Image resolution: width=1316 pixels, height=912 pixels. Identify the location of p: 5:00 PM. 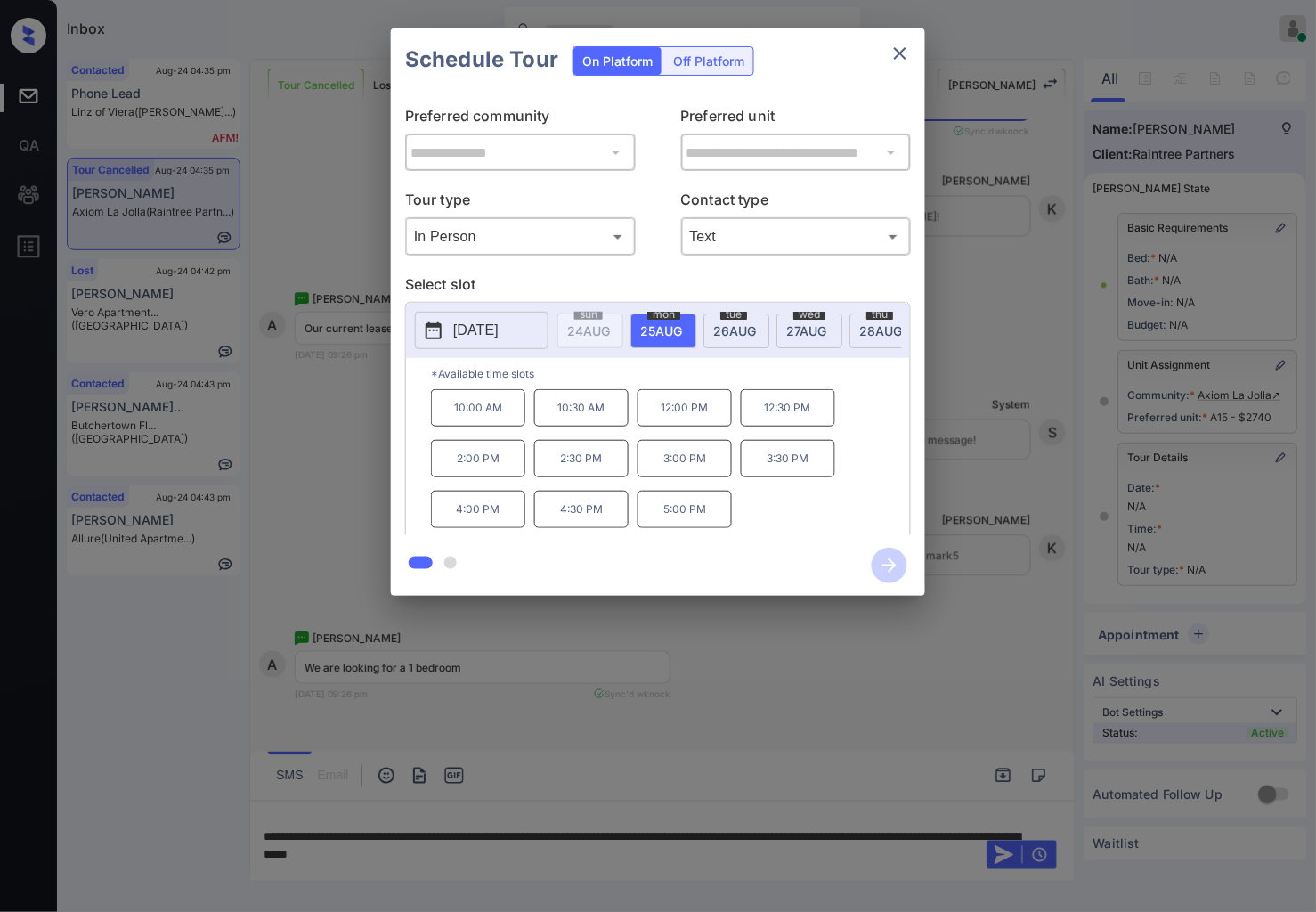
(685, 509).